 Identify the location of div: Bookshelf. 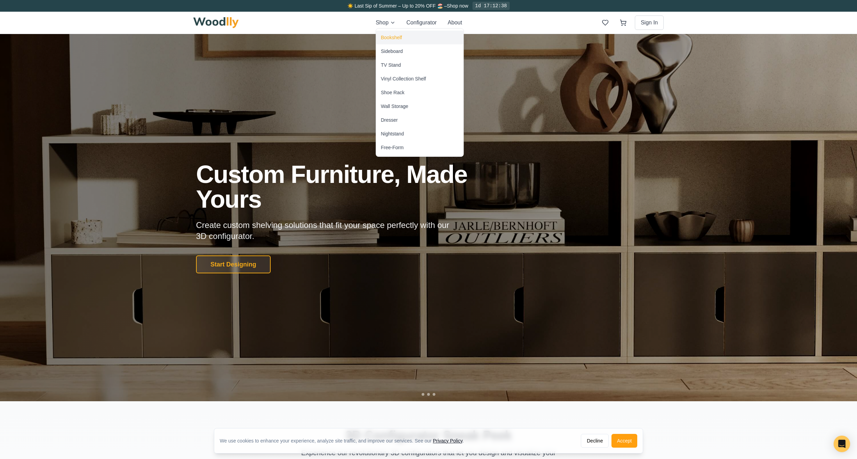
(392, 38).